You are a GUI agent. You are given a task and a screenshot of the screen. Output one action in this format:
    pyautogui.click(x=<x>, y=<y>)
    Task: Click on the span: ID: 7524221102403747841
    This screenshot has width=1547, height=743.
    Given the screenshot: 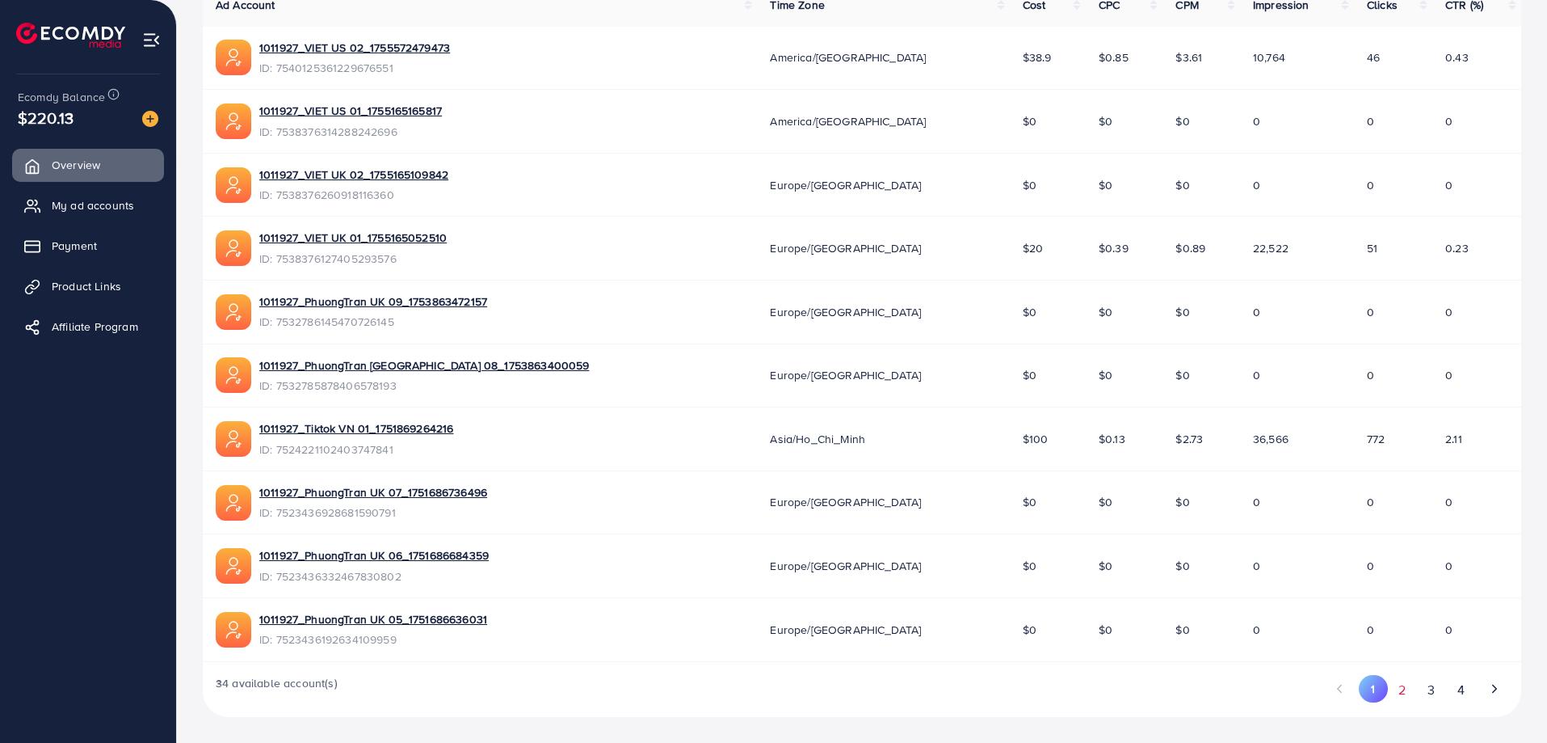 What is the action you would take?
    pyautogui.click(x=356, y=449)
    